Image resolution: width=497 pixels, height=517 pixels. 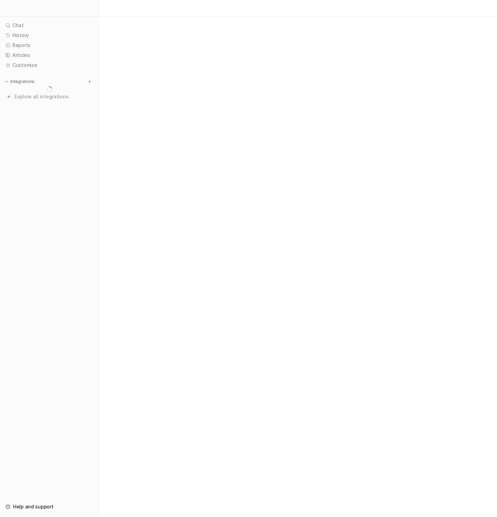 I want to click on a: Help and support, so click(x=49, y=507).